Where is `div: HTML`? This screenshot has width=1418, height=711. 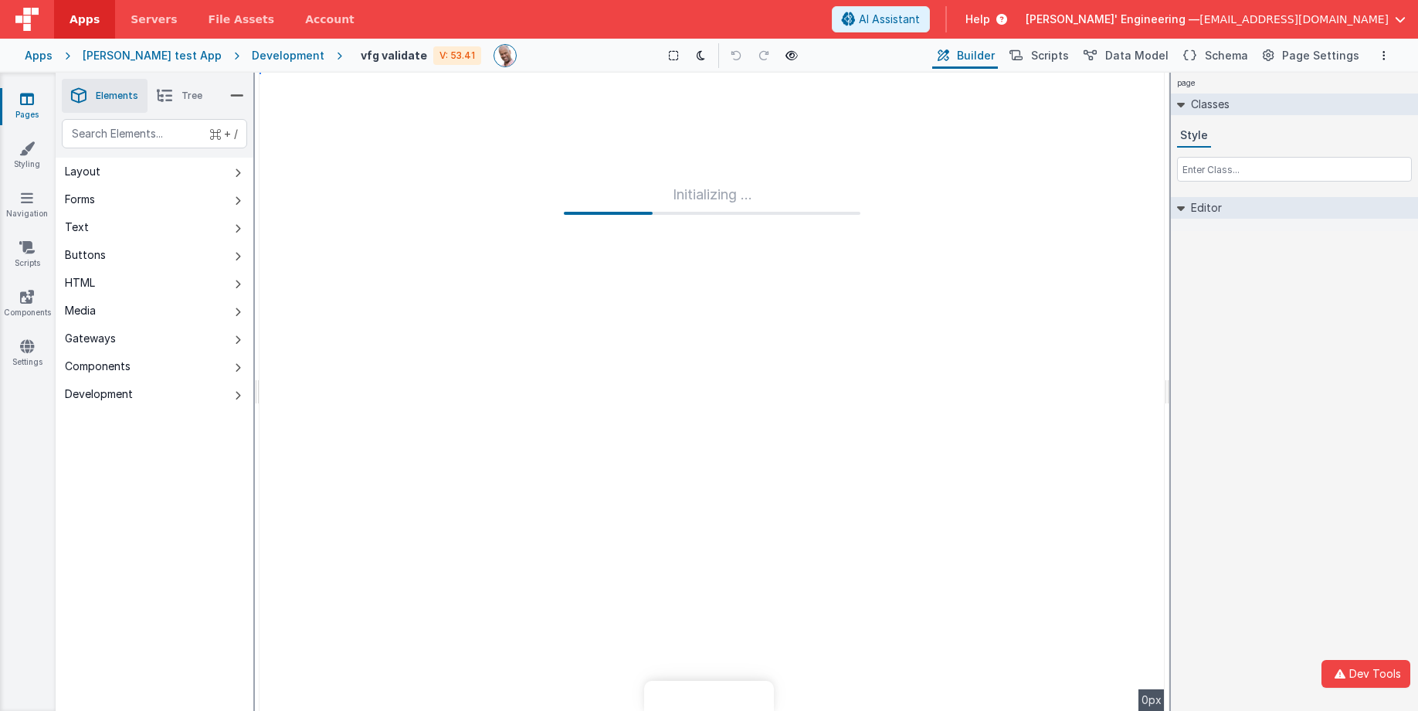 div: HTML is located at coordinates (80, 283).